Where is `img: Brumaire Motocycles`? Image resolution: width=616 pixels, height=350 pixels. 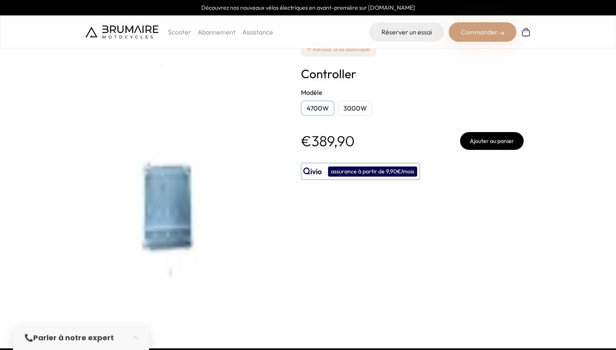
img: Brumaire Motocycles is located at coordinates (122, 32).